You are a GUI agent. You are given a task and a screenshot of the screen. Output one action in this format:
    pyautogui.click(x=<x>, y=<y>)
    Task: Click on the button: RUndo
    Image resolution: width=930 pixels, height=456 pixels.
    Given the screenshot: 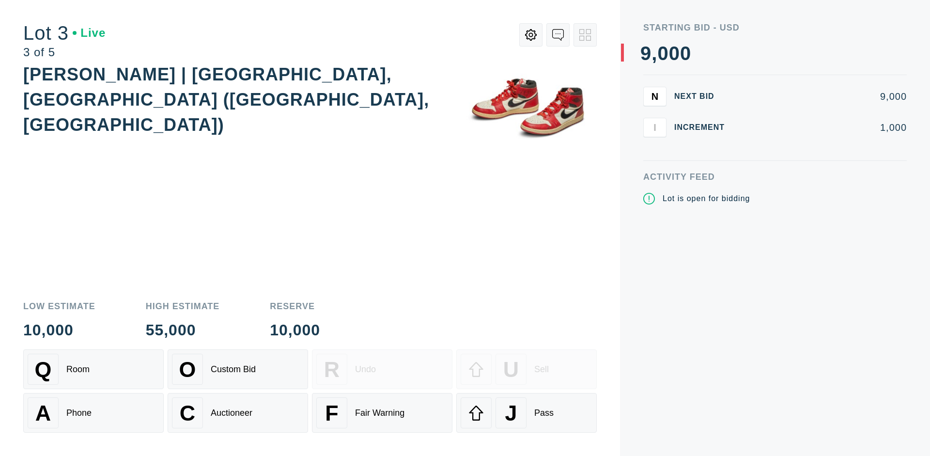 What is the action you would take?
    pyautogui.click(x=382, y=369)
    